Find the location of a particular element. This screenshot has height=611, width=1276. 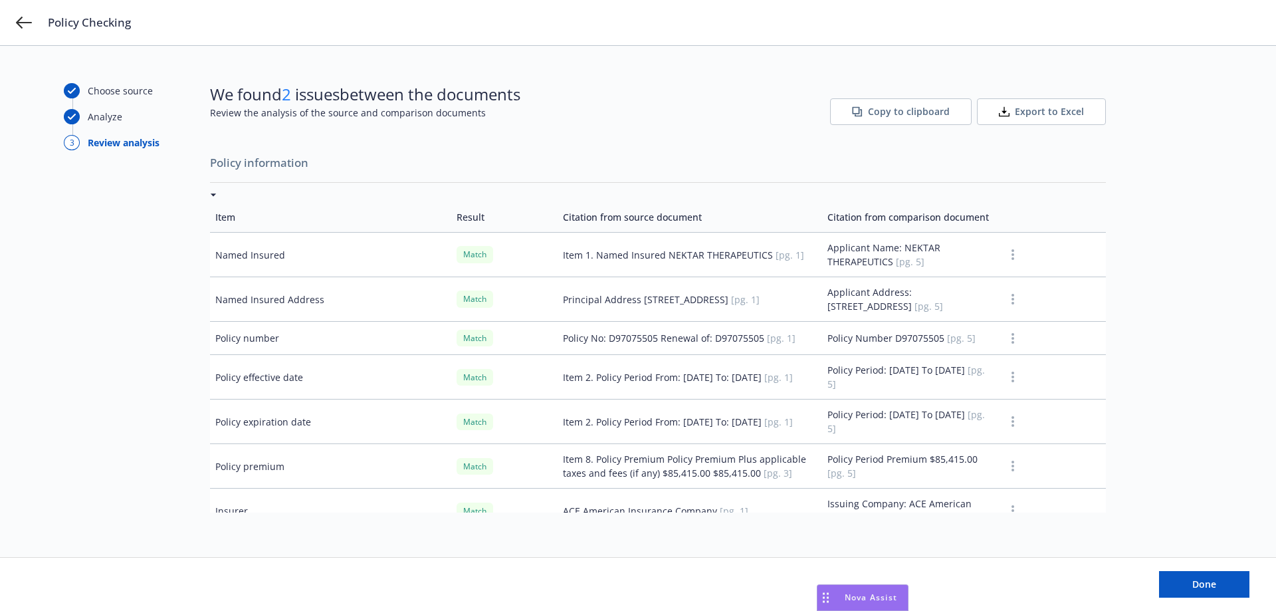

button: Done is located at coordinates (1205, 584).